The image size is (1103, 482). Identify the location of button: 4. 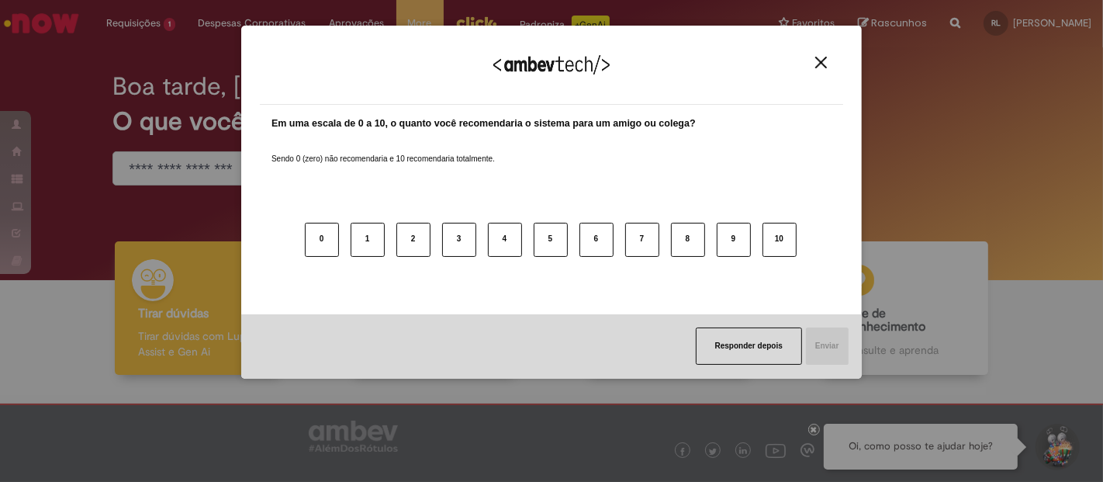
(505, 240).